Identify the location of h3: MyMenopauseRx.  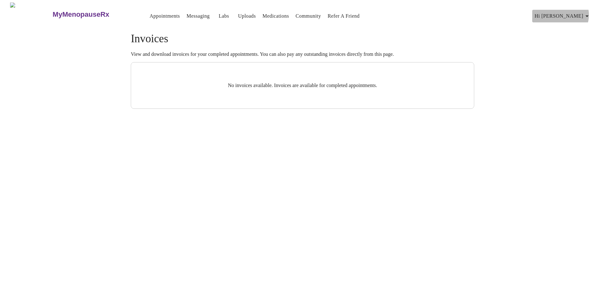
(81, 14).